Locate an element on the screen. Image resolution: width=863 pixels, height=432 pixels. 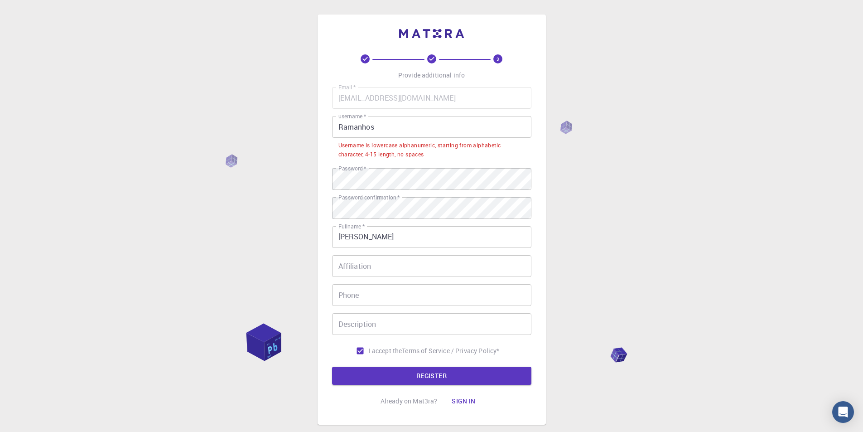
p: Provide additional info is located at coordinates (431, 75).